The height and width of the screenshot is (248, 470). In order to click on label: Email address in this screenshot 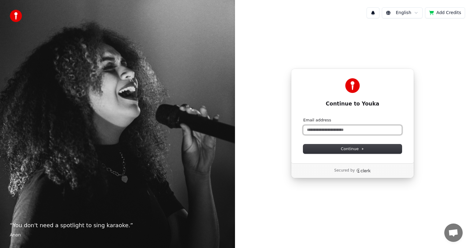, I will do `click(317, 120)`.